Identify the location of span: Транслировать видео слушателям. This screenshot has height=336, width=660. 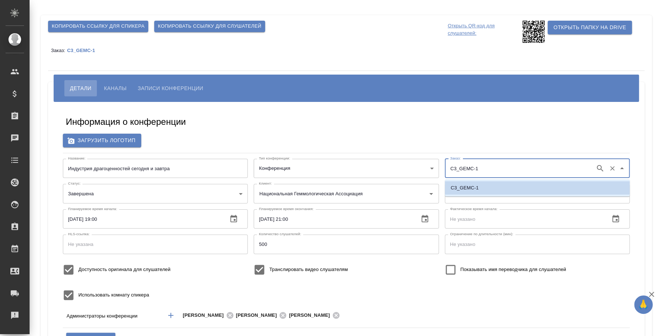
(308, 270).